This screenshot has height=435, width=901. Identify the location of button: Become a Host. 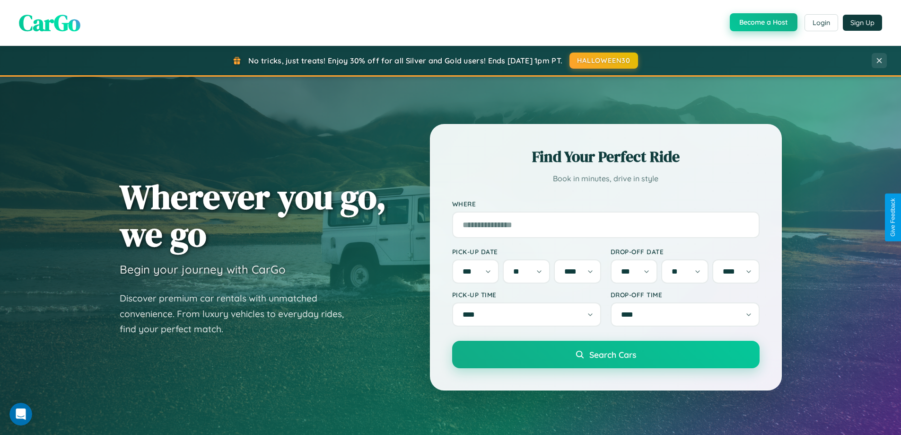
(764, 22).